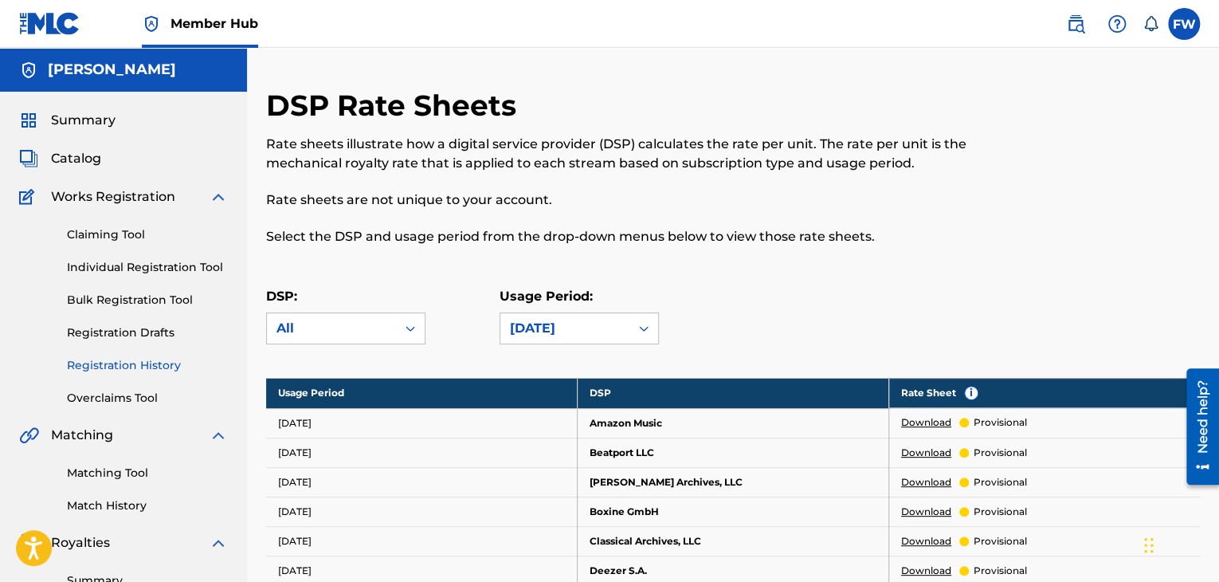 This screenshot has height=582, width=1219. I want to click on img: MLC Logo, so click(49, 23).